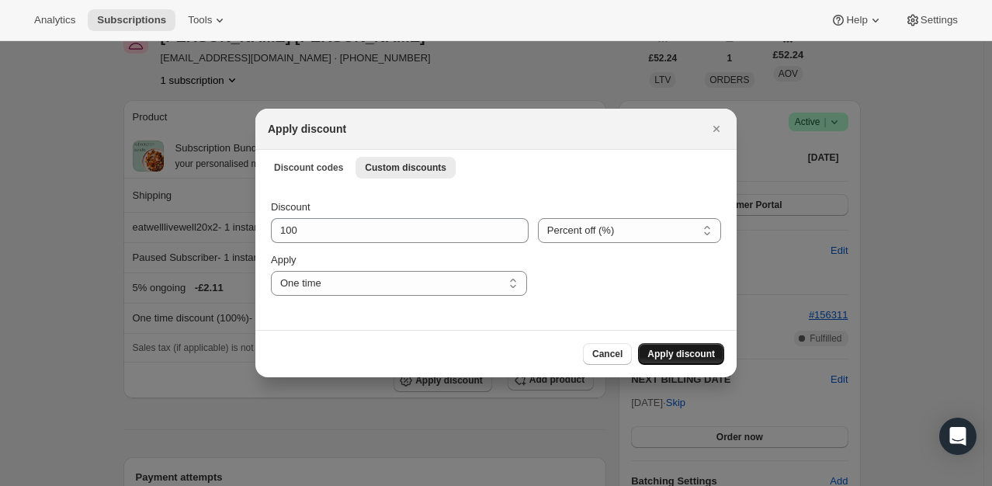 This screenshot has height=486, width=992. I want to click on button: Custom discounts, so click(405, 168).